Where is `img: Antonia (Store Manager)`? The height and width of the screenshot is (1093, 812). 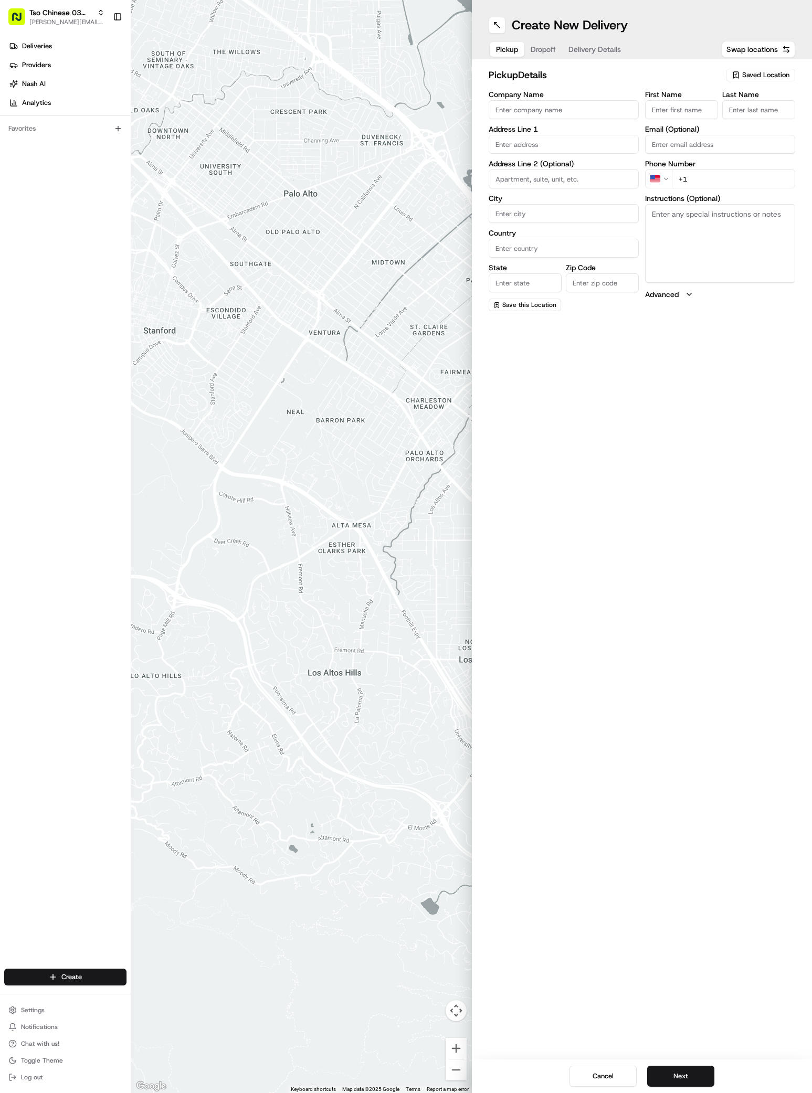 img: Antonia (Store Manager) is located at coordinates (19, 161).